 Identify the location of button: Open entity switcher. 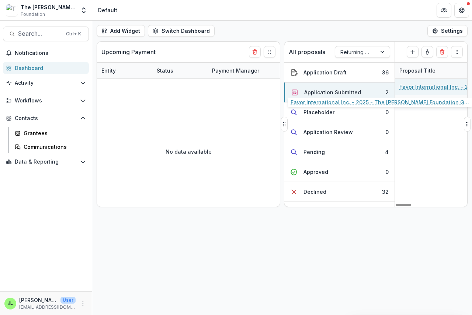
(84, 10).